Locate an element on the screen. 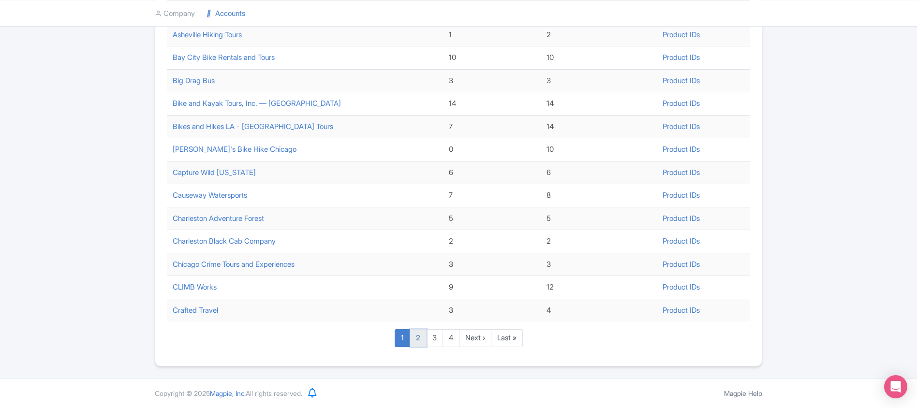 The image size is (917, 408). div: Copyright © 2025 All rights reserved. is located at coordinates (228, 393).